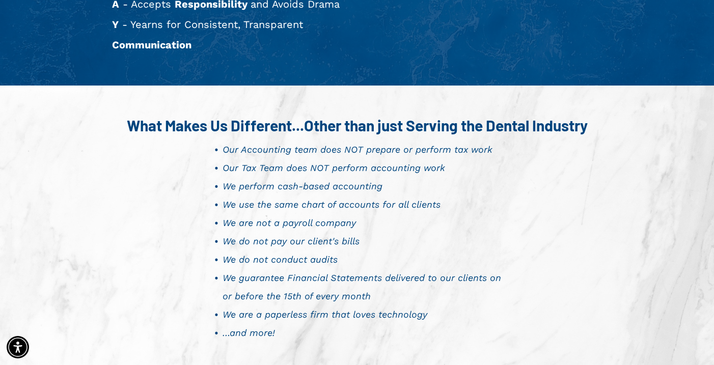 This screenshot has width=714, height=365. What do you see at coordinates (334, 168) in the screenshot?
I see `span: Our Tax Team does NOT perform accounting work` at bounding box center [334, 168].